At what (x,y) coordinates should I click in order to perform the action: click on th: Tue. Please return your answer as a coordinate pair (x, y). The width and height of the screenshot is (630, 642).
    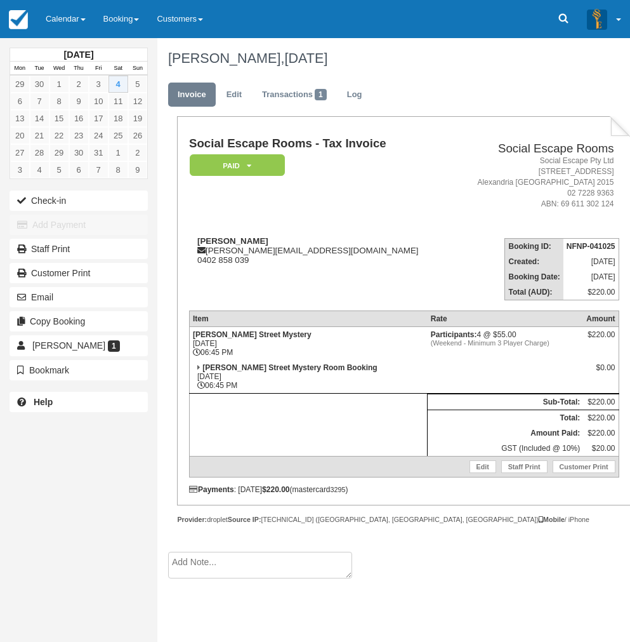
    Looking at the image, I should click on (39, 69).